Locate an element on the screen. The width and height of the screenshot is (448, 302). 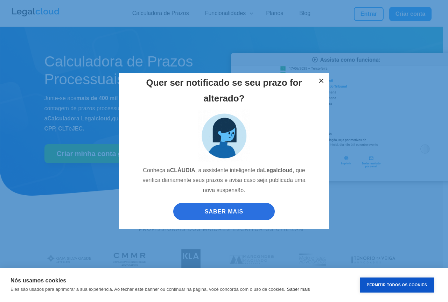
a: Saber mais is located at coordinates (299, 290).